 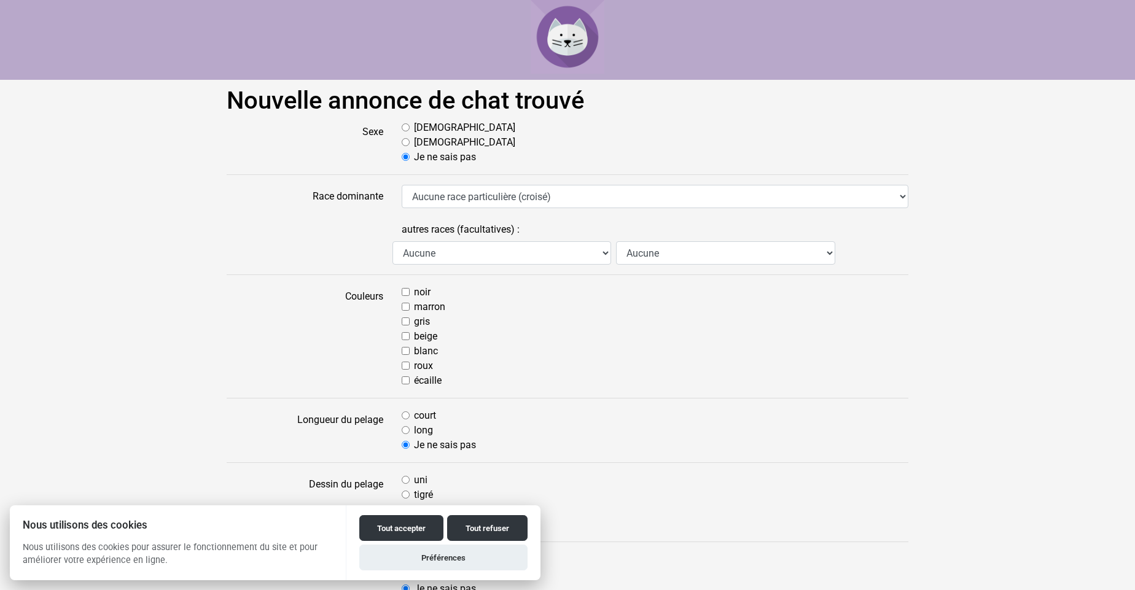 What do you see at coordinates (487, 528) in the screenshot?
I see `button: Tout refuser` at bounding box center [487, 528].